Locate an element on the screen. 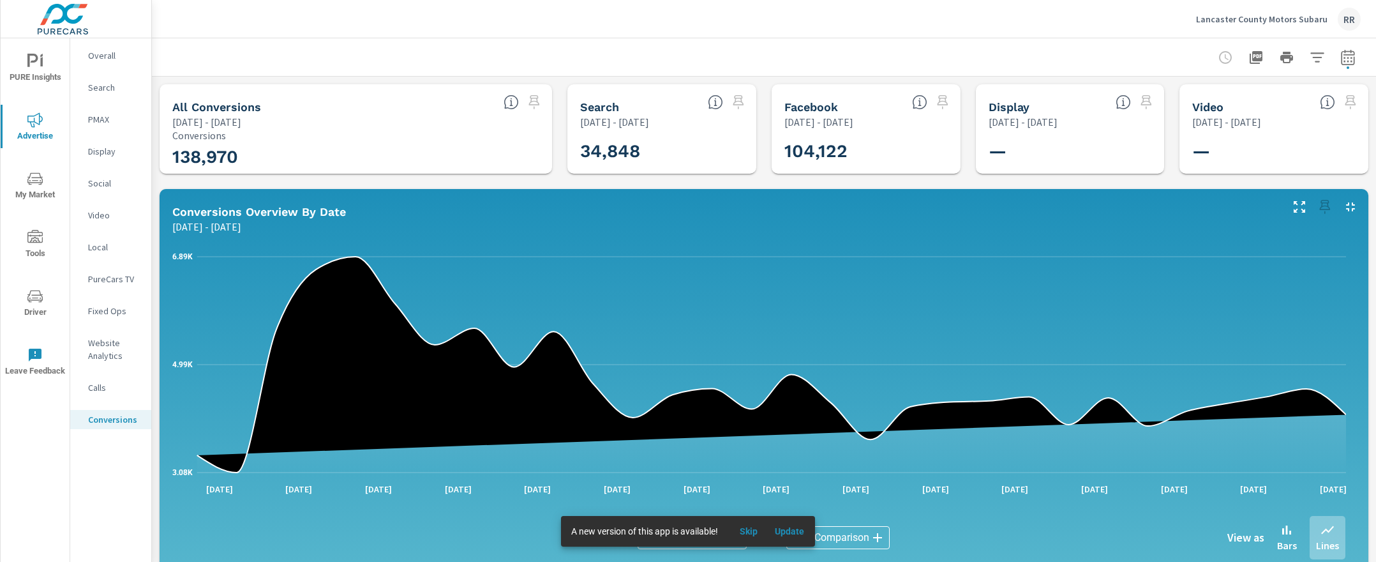 The image size is (1376, 562). p: Fixed Ops is located at coordinates (114, 311).